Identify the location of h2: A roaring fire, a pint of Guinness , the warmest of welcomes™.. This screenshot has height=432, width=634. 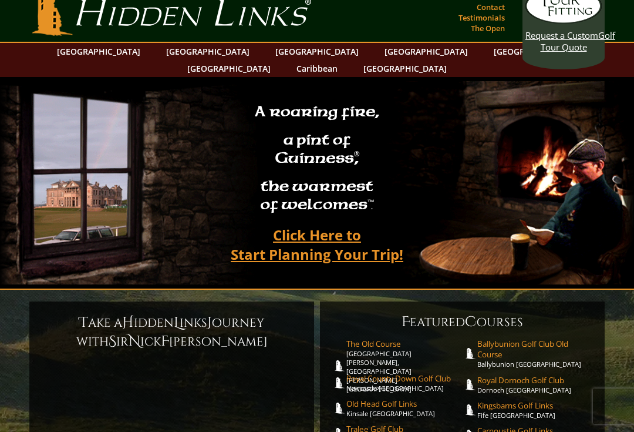
(317, 159).